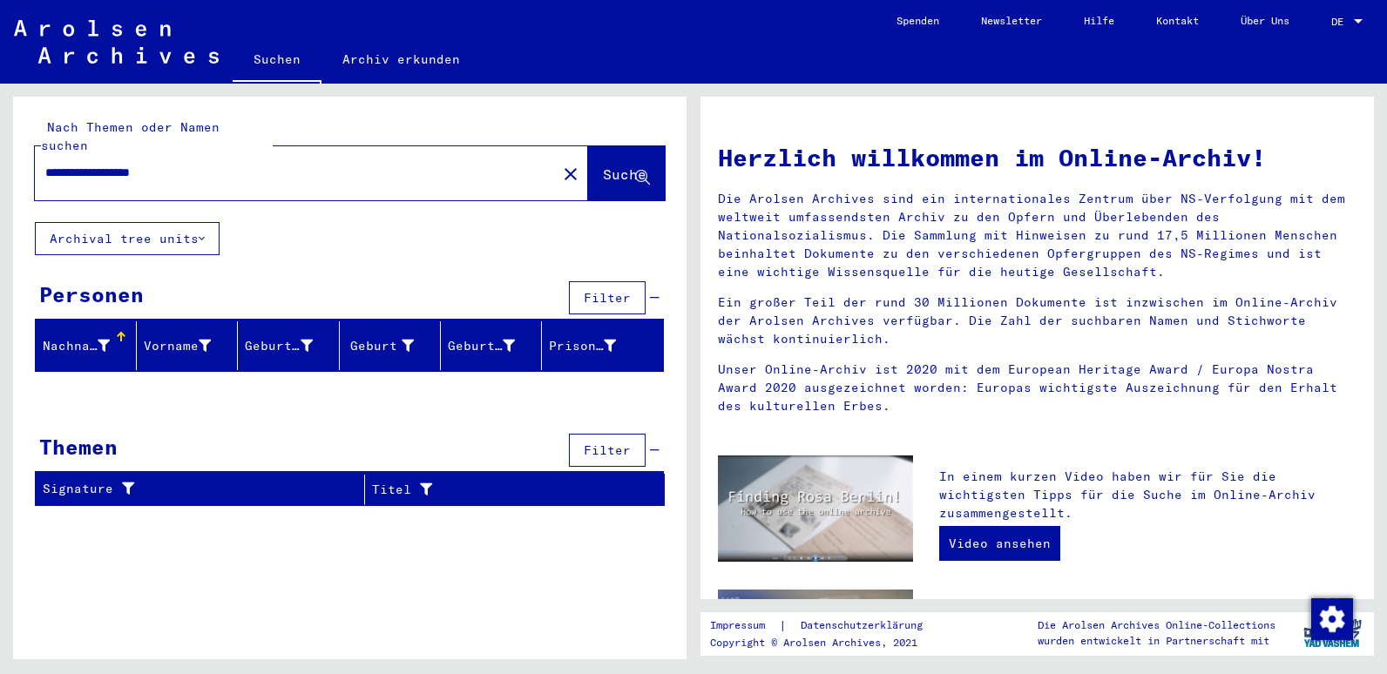 The height and width of the screenshot is (674, 1387). I want to click on mat-header-cell: Geburtsdatum, so click(491, 346).